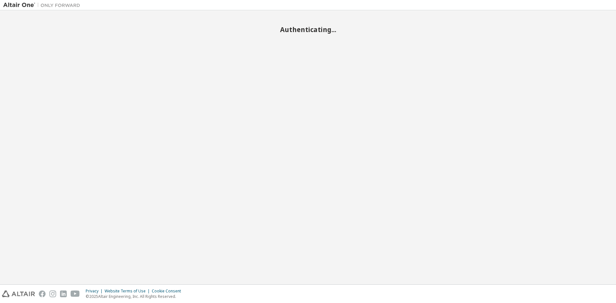  What do you see at coordinates (135, 297) in the screenshot?
I see `p: © 2025 Altair Engineering, Inc. All Rights Reserved.` at bounding box center [135, 297].